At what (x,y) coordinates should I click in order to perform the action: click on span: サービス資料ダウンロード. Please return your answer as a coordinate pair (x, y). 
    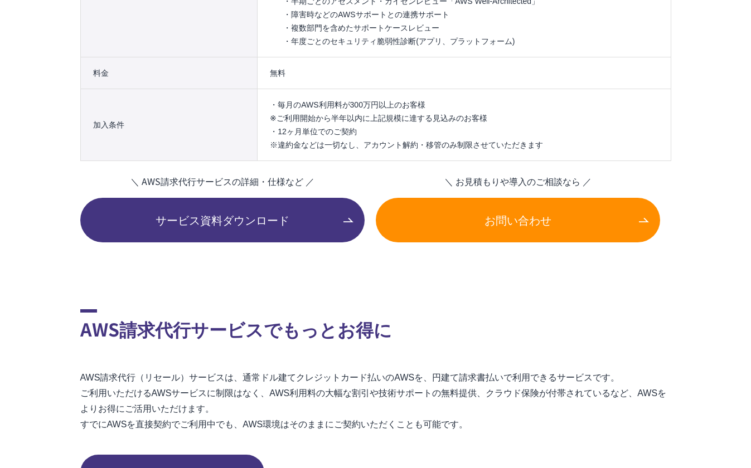
    Looking at the image, I should click on (222, 220).